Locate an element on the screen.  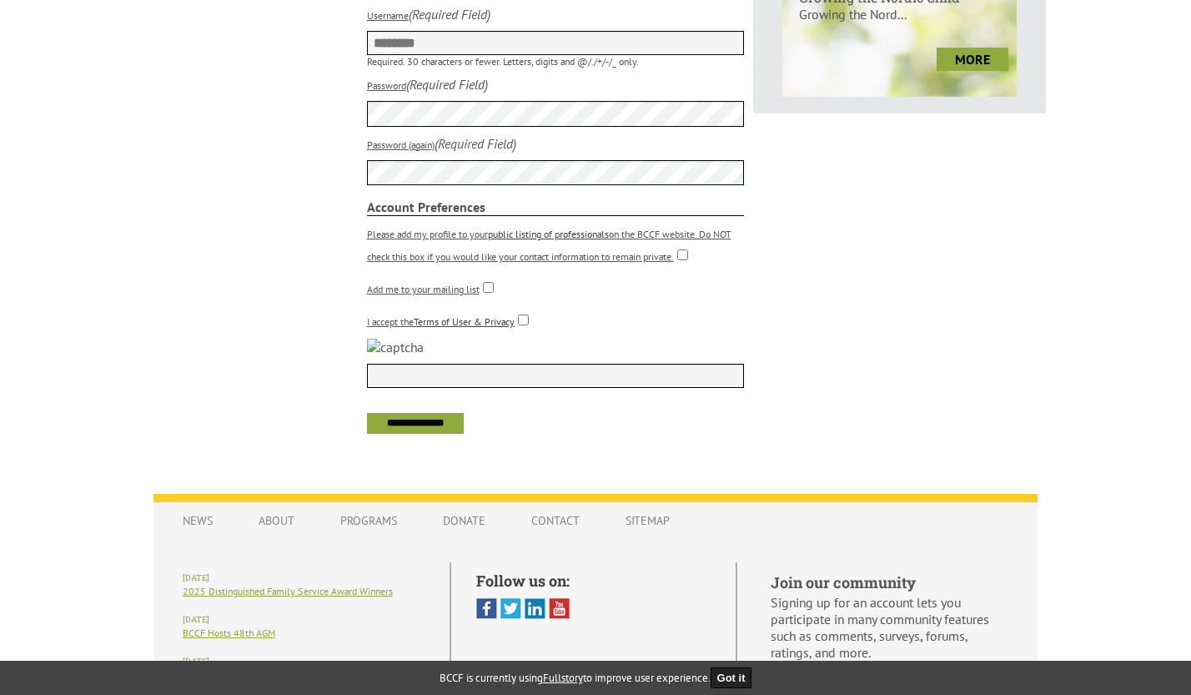
a: BCCF Hosts 48th AGM is located at coordinates (229, 632).